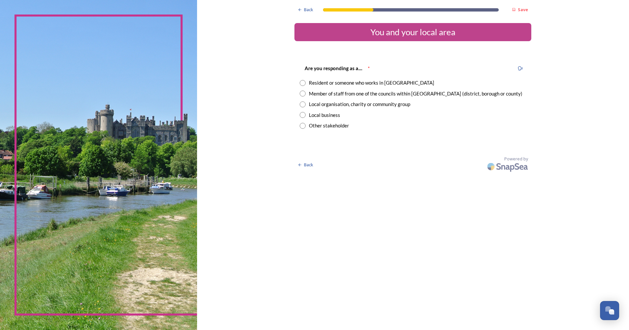  Describe the element at coordinates (523, 10) in the screenshot. I see `strong: Save` at that location.